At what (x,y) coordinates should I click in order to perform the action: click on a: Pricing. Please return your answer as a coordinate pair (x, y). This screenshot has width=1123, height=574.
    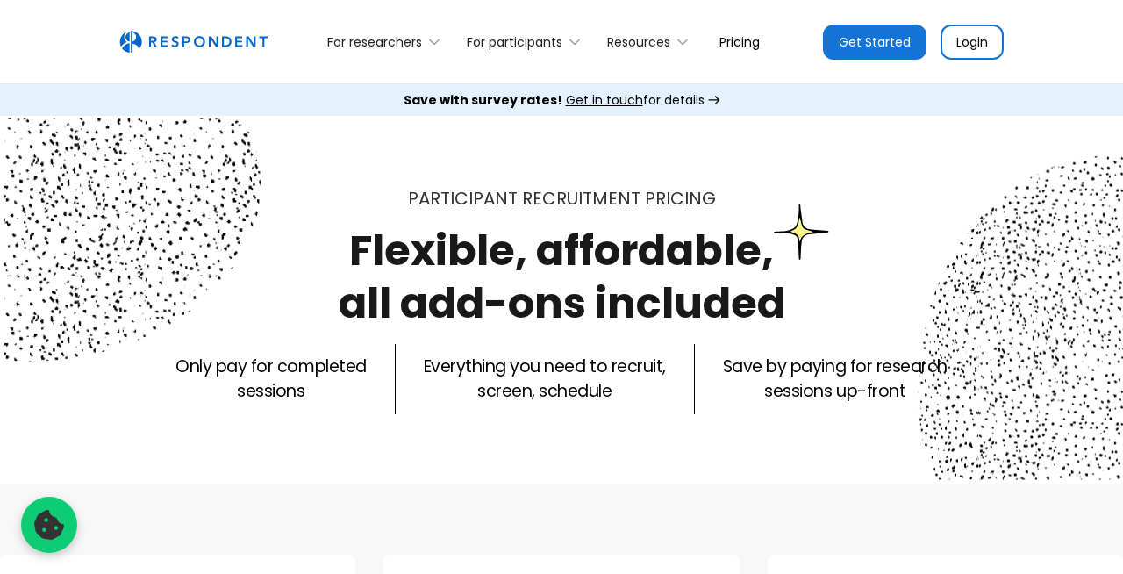
    Looking at the image, I should click on (740, 41).